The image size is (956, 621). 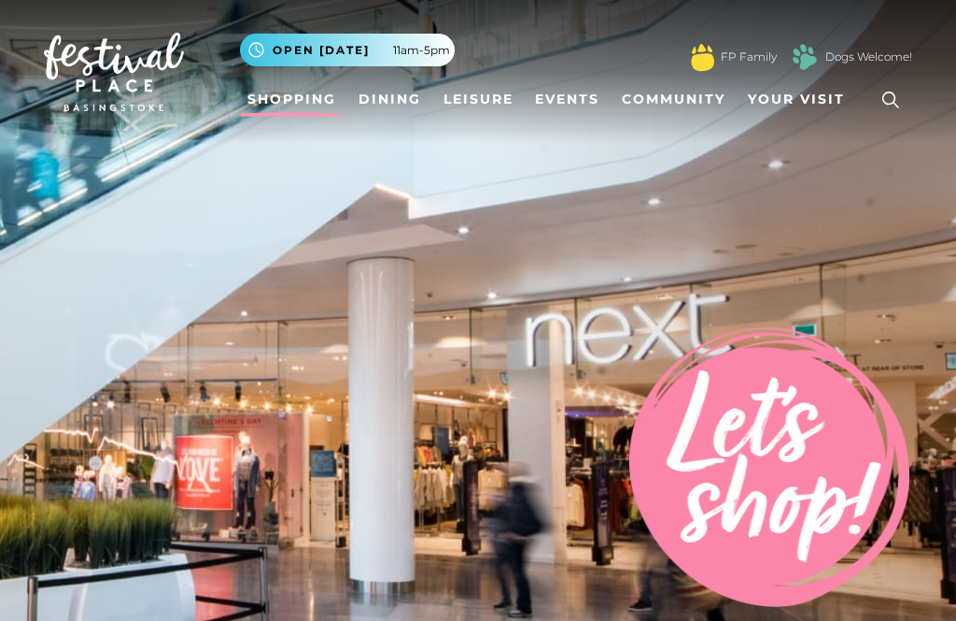 What do you see at coordinates (114, 72) in the screenshot?
I see `img: Festival Place Logo` at bounding box center [114, 72].